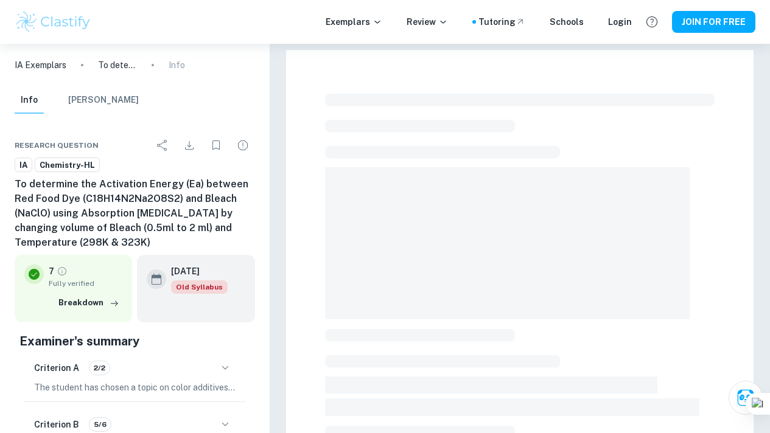 This screenshot has width=770, height=433. I want to click on a: Schools, so click(566, 22).